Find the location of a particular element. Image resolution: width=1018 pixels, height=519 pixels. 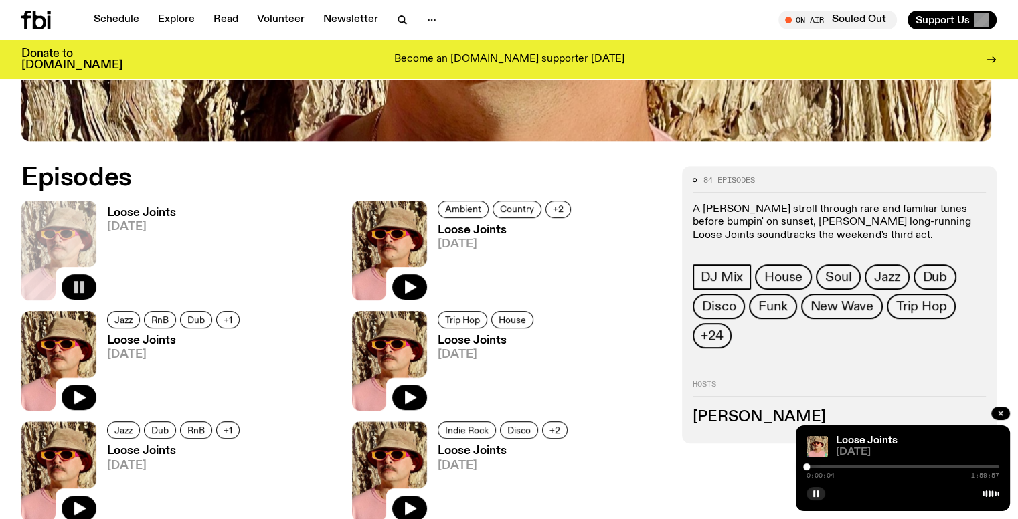

button: Support Us is located at coordinates (951, 20).